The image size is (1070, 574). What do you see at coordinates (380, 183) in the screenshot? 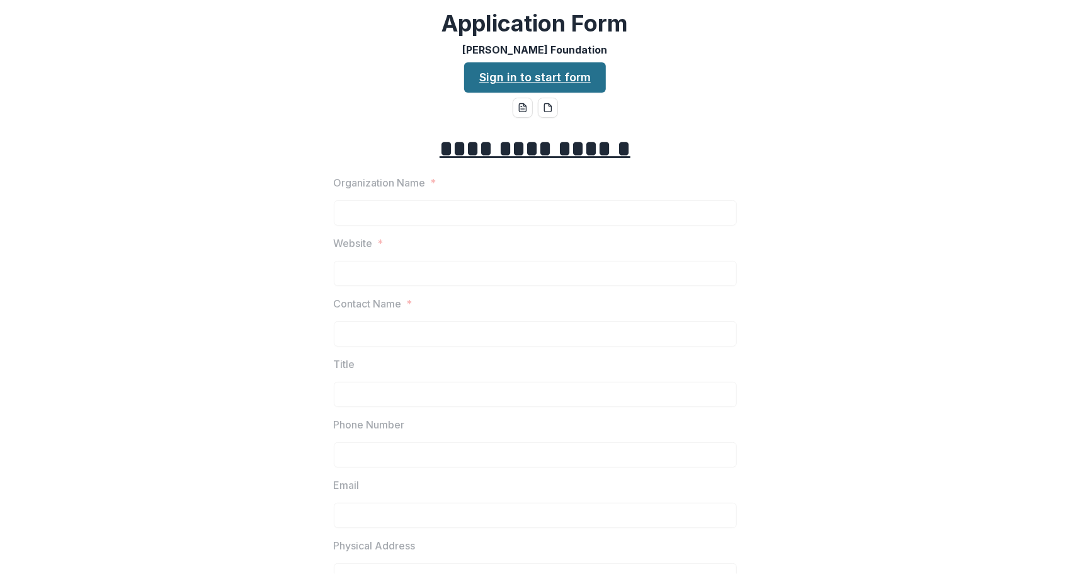
I see `p: Organization Name` at bounding box center [380, 183].